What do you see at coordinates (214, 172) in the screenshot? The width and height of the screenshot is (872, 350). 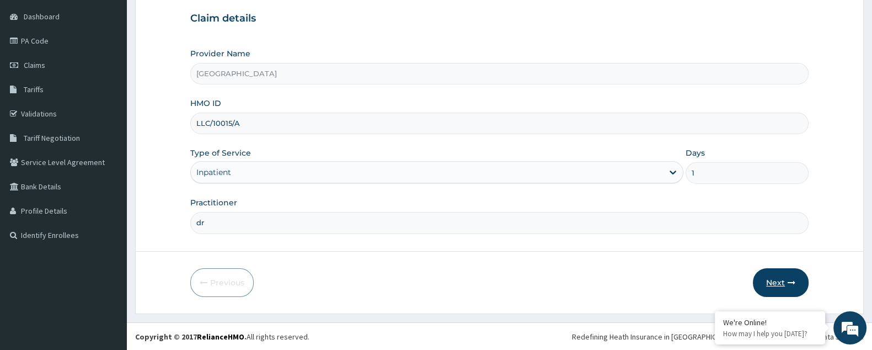 I see `div: Inpatient` at bounding box center [214, 172].